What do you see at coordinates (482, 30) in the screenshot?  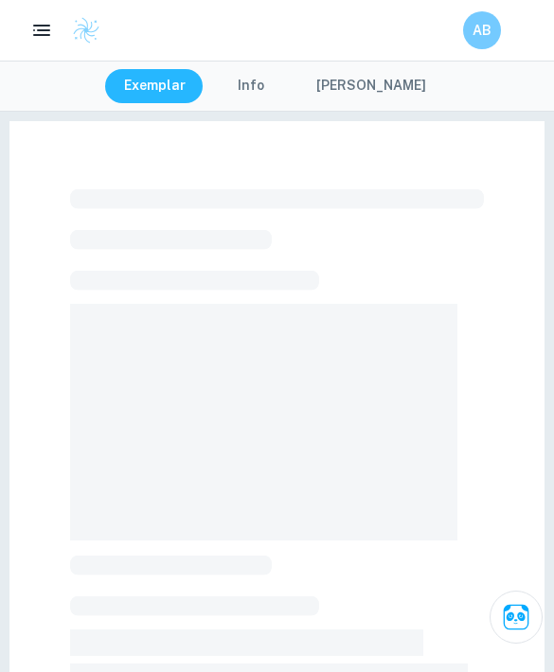 I see `h6: AB` at bounding box center [482, 30].